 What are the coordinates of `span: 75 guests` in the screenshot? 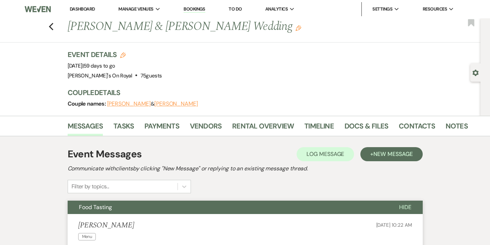 It's located at (151, 76).